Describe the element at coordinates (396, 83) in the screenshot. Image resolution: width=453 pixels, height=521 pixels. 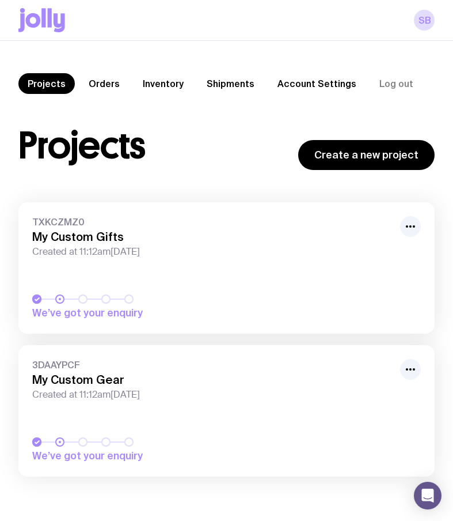
I see `button: Log out` at that location.